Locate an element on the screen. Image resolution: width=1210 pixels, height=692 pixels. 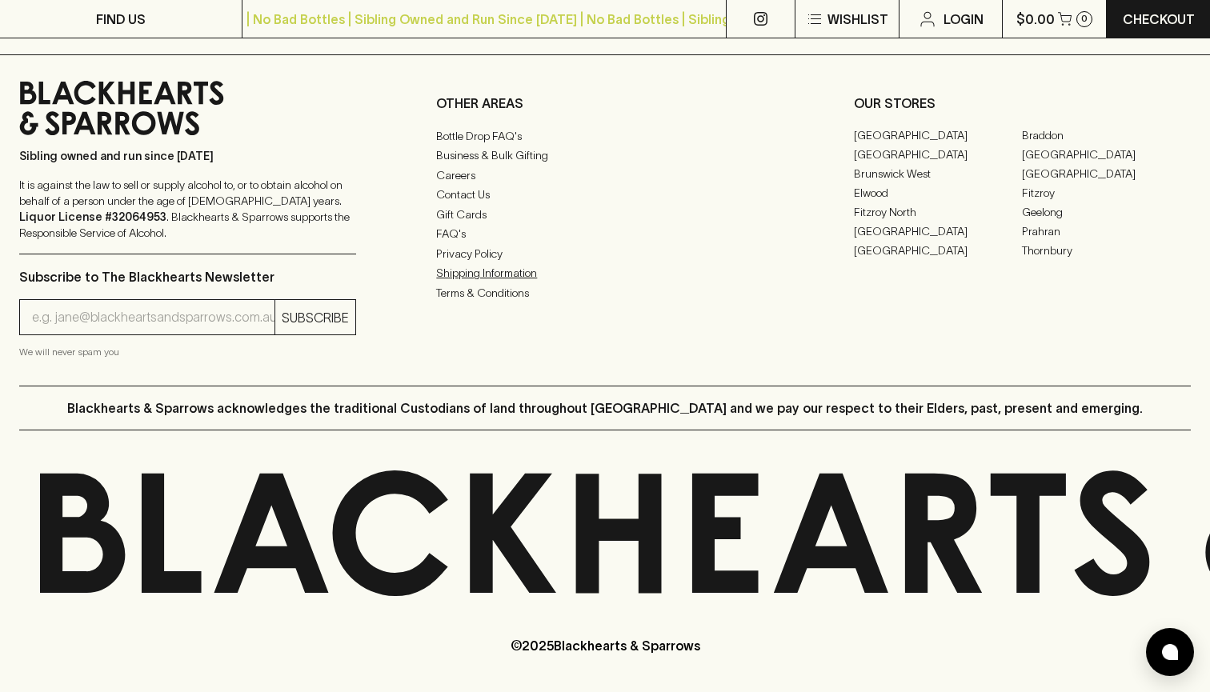
p: OTHER AREAS is located at coordinates (604, 103).